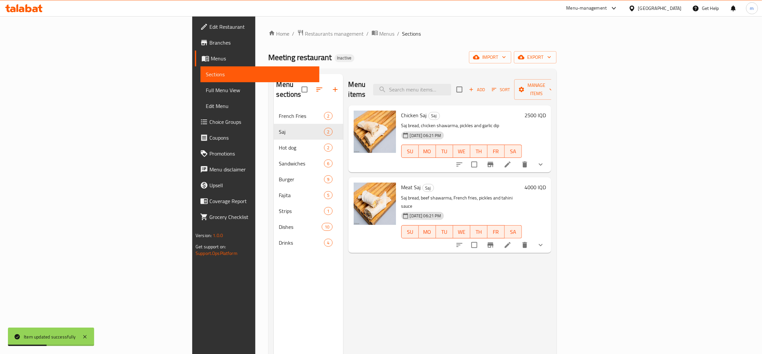 This screenshot has width=762, height=354. Describe the element at coordinates (375, 204) in the screenshot. I see `img: Meat Saj` at that location.